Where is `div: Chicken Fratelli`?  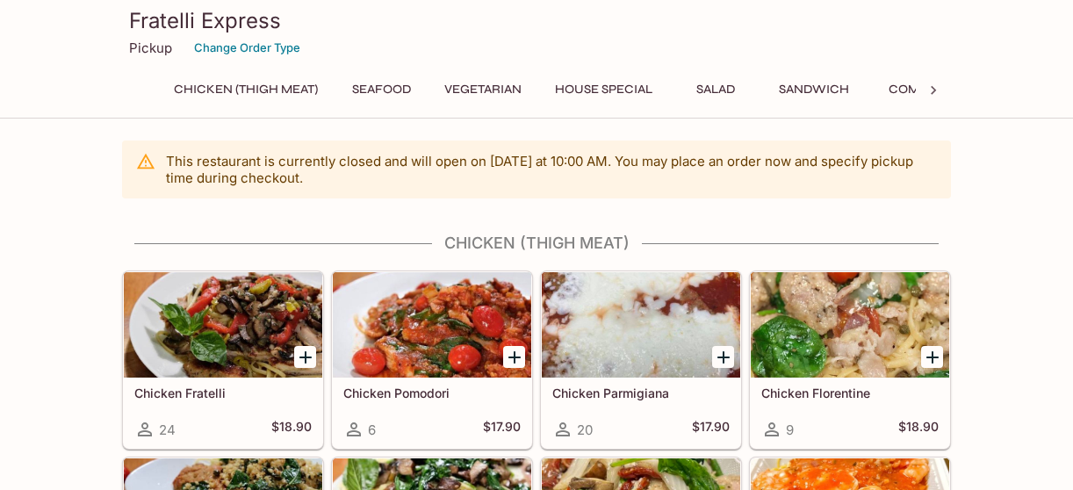 div: Chicken Fratelli is located at coordinates (223, 325).